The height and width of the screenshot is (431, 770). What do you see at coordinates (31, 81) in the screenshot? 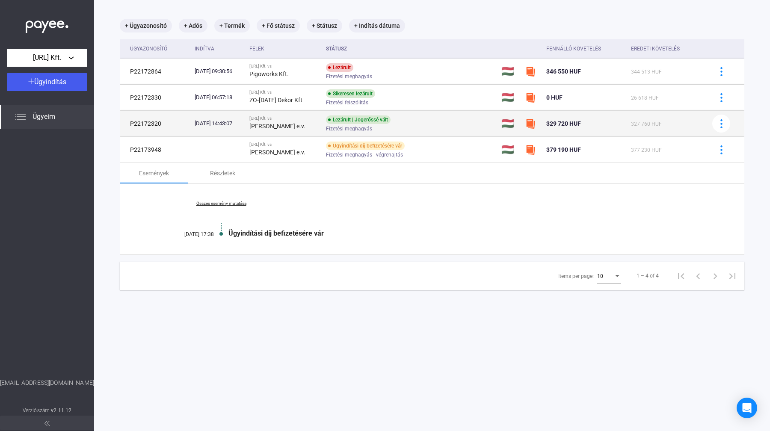
I see `img: plus-white.svg` at bounding box center [31, 81].